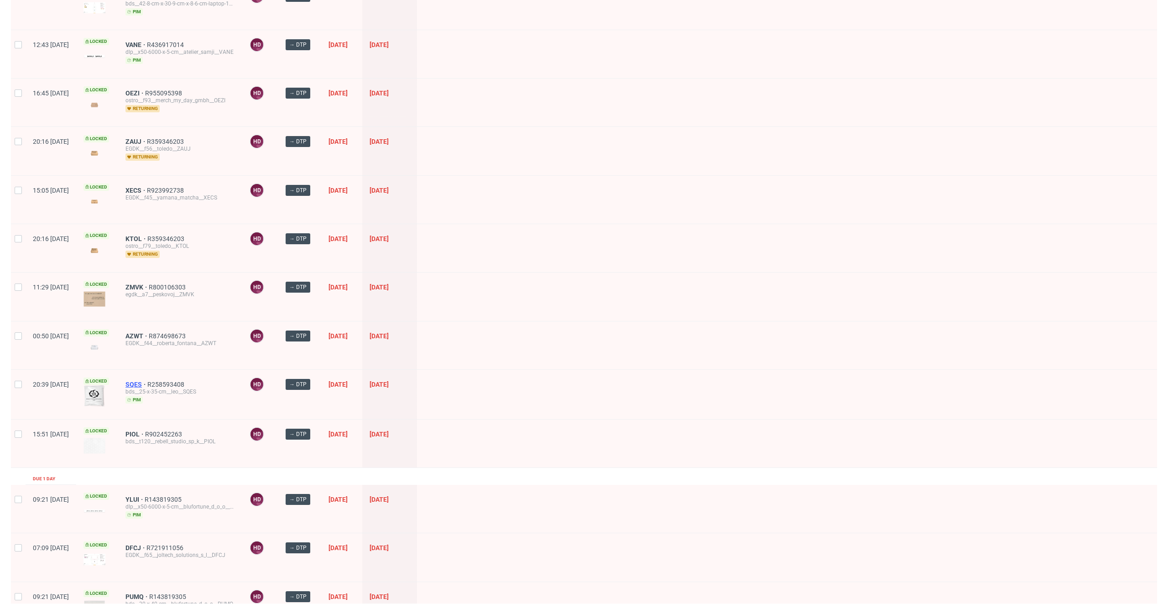 Image resolution: width=1168 pixels, height=604 pixels. Describe the element at coordinates (136, 548) in the screenshot. I see `a: DFCJ` at that location.